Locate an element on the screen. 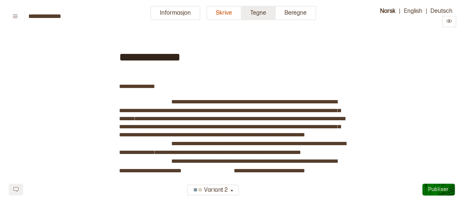 The height and width of the screenshot is (202, 465). button: Informasjon is located at coordinates (175, 13).